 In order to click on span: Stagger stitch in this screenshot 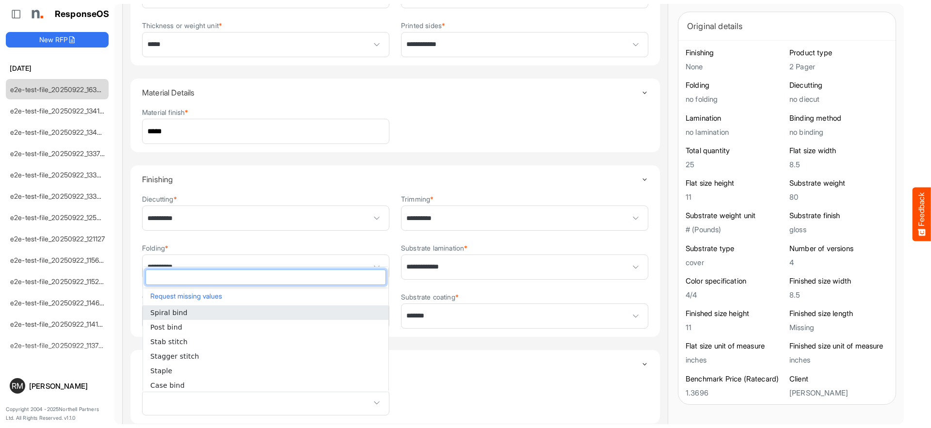, I will do `click(175, 357)`.